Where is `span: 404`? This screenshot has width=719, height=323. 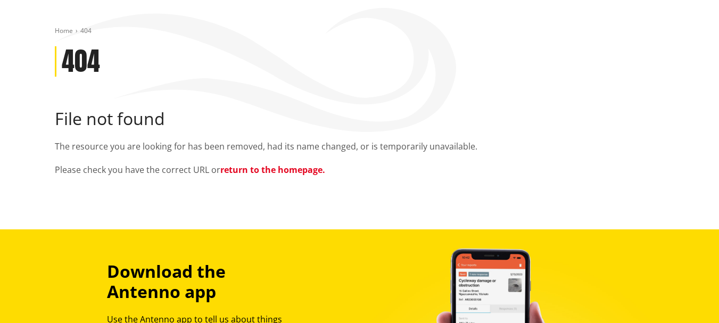 span: 404 is located at coordinates (86, 30).